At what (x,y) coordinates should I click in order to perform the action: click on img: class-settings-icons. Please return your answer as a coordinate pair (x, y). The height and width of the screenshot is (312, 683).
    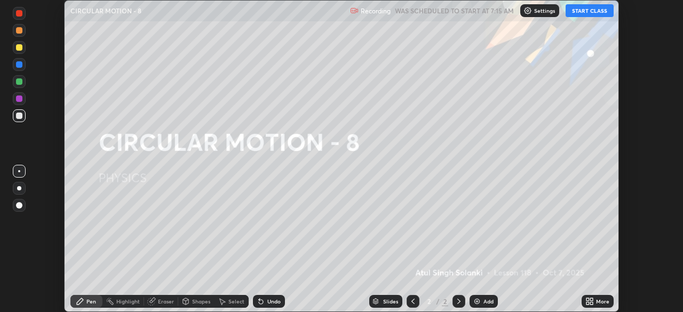
    Looking at the image, I should click on (527, 11).